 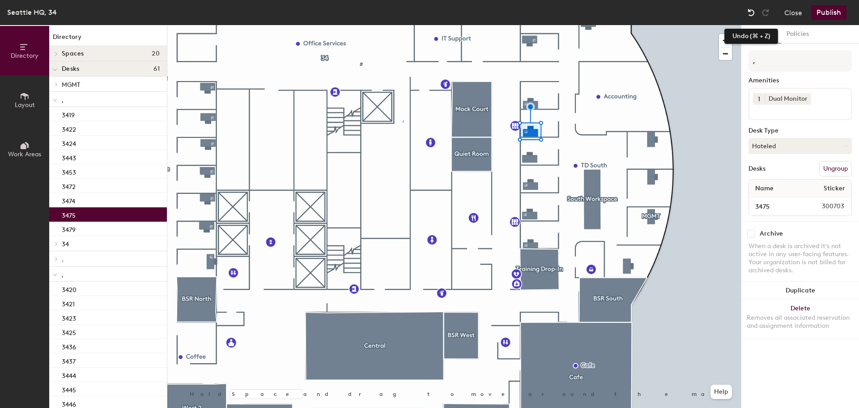 I want to click on p: 3421, so click(x=68, y=302).